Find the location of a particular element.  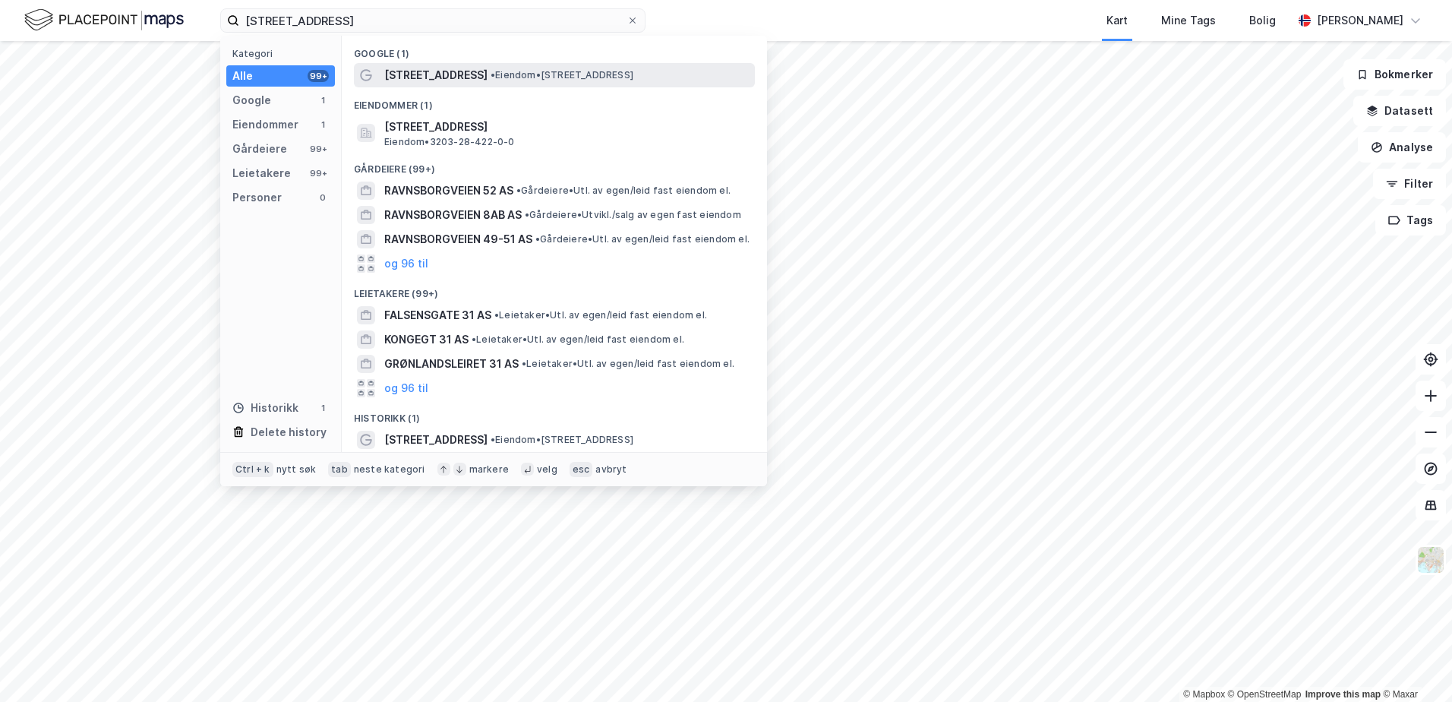

span: Gårdeiere • Utvikl./salg av egen fast eiendom is located at coordinates (633, 215).